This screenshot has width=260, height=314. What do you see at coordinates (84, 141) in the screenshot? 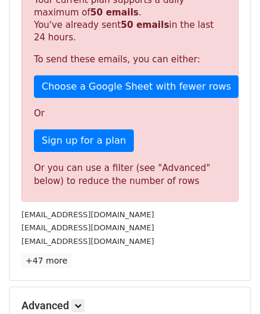
I see `a: Sign up for a plan` at bounding box center [84, 141].